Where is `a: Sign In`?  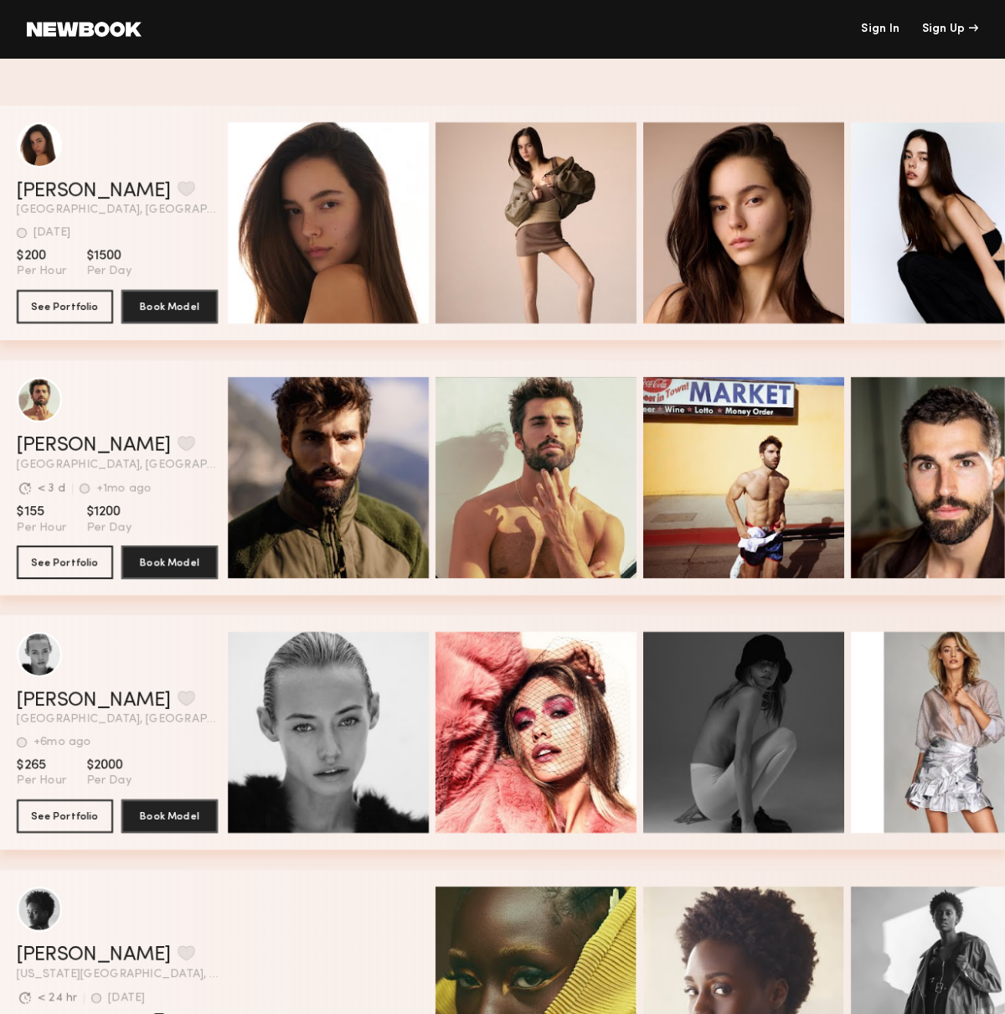 a: Sign In is located at coordinates (881, 29).